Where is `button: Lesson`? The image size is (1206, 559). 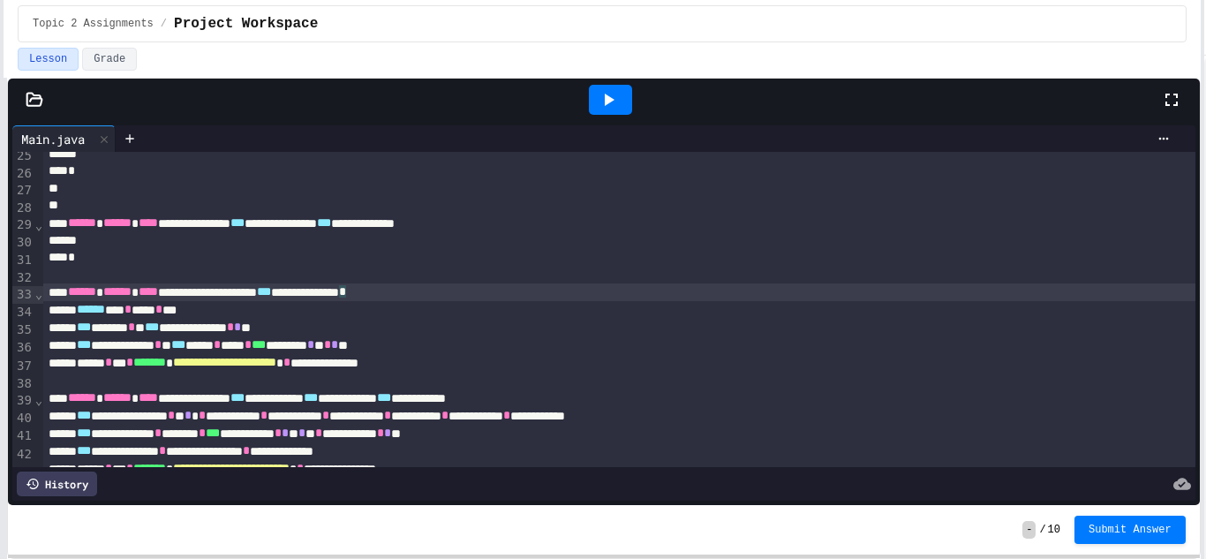
button: Lesson is located at coordinates (48, 59).